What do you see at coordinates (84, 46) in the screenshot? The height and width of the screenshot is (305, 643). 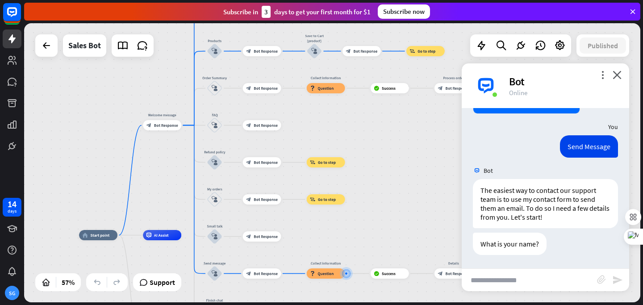 I see `div: Sales Bot` at bounding box center [84, 46].